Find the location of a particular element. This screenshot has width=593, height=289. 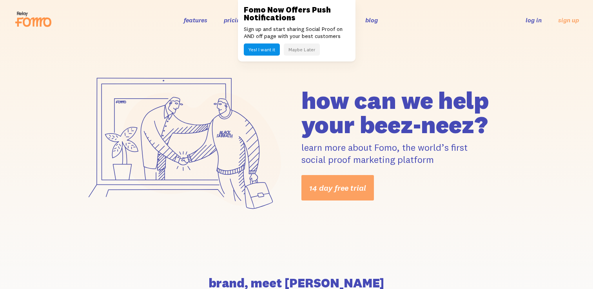

a: pricing is located at coordinates (234, 20).